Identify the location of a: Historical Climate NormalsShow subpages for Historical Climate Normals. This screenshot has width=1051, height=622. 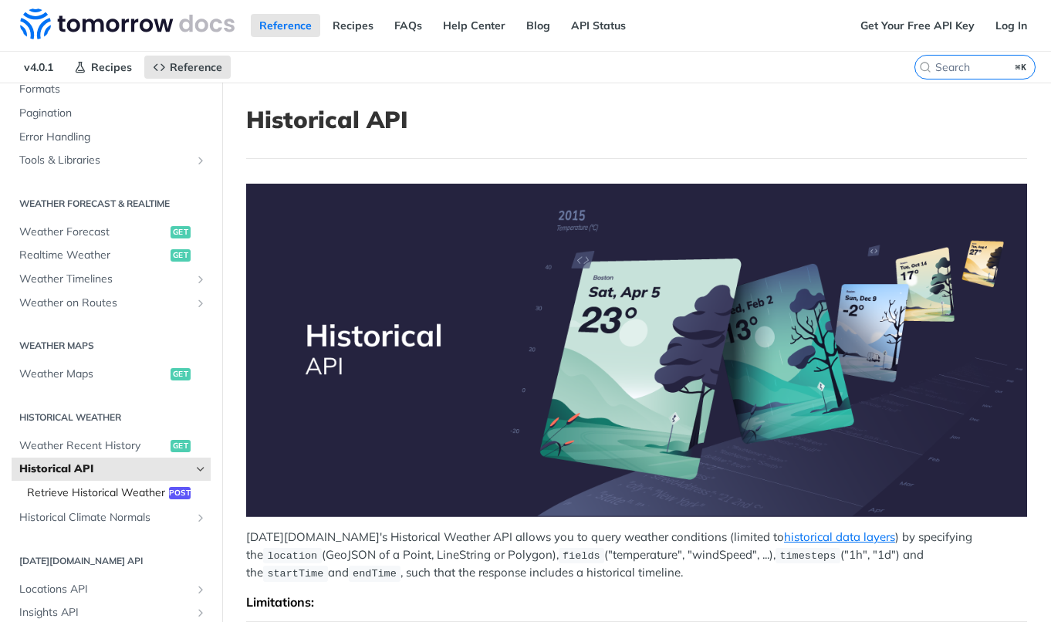
(111, 518).